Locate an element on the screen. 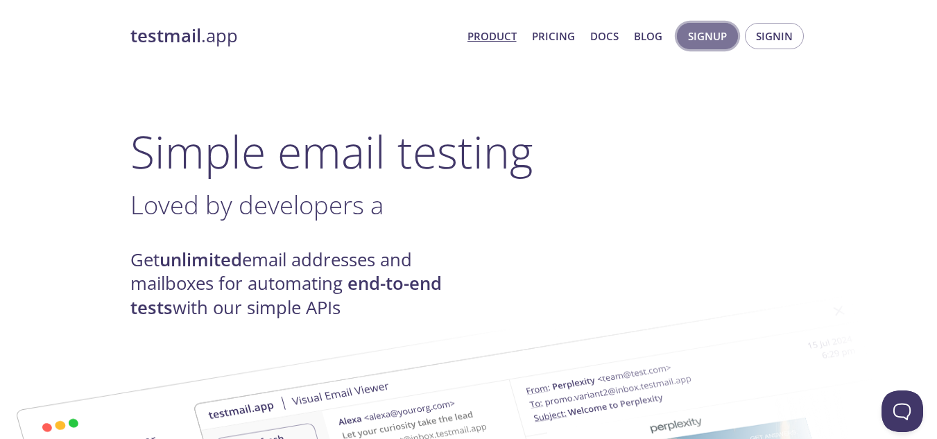 Image resolution: width=937 pixels, height=439 pixels. h1: Simple email testing is located at coordinates (469, 151).